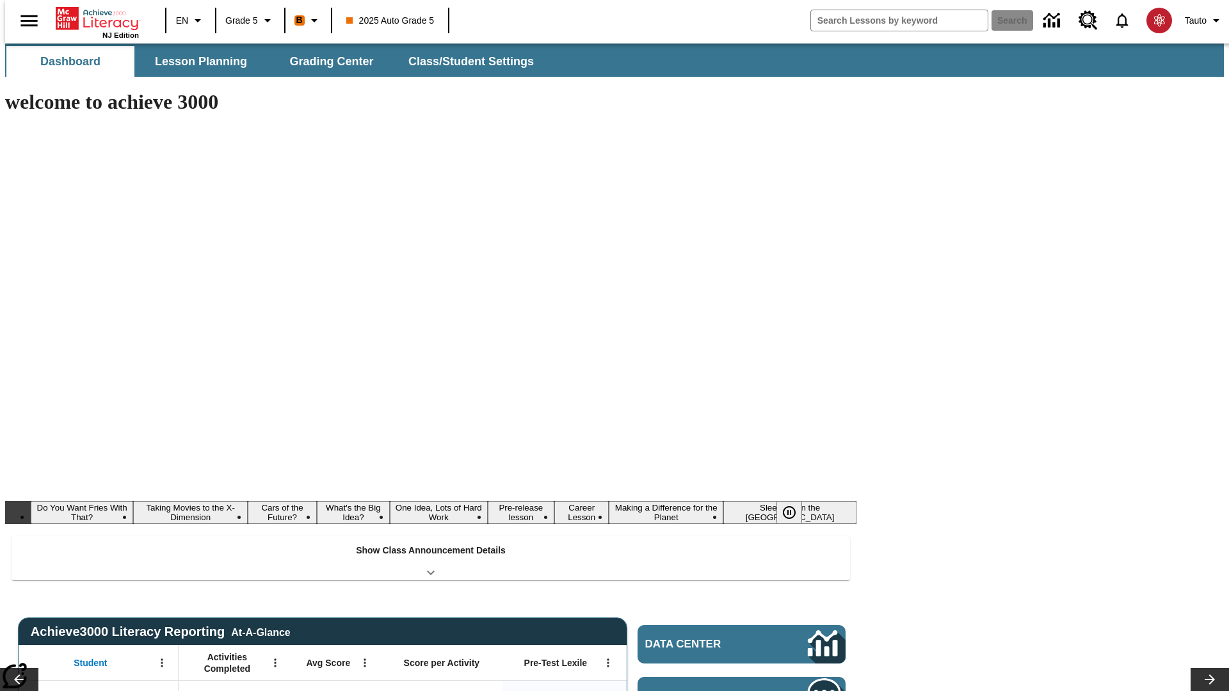  Describe the element at coordinates (308, 20) in the screenshot. I see `button: Boost Class color is orange. Change class color` at that location.